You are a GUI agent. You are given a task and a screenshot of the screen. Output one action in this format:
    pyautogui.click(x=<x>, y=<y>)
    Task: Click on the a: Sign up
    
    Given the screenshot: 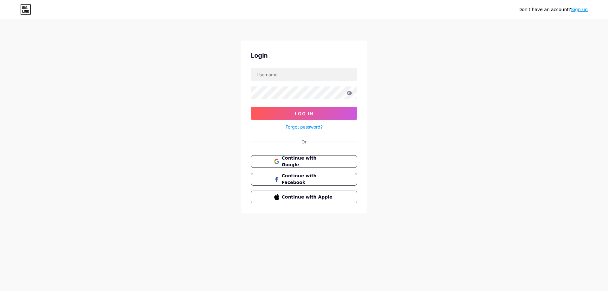 What is the action you would take?
    pyautogui.click(x=579, y=10)
    